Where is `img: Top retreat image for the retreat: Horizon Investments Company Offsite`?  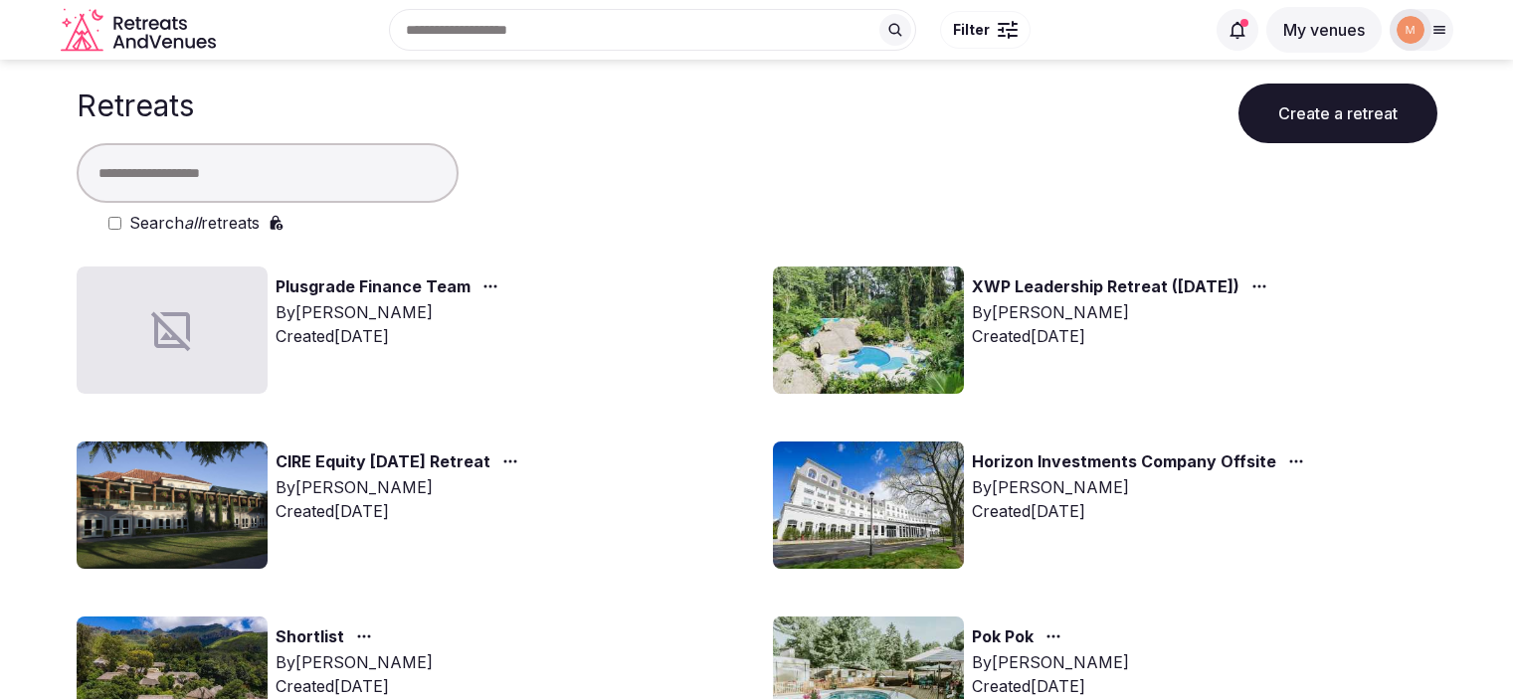 img: Top retreat image for the retreat: Horizon Investments Company Offsite is located at coordinates (868, 505).